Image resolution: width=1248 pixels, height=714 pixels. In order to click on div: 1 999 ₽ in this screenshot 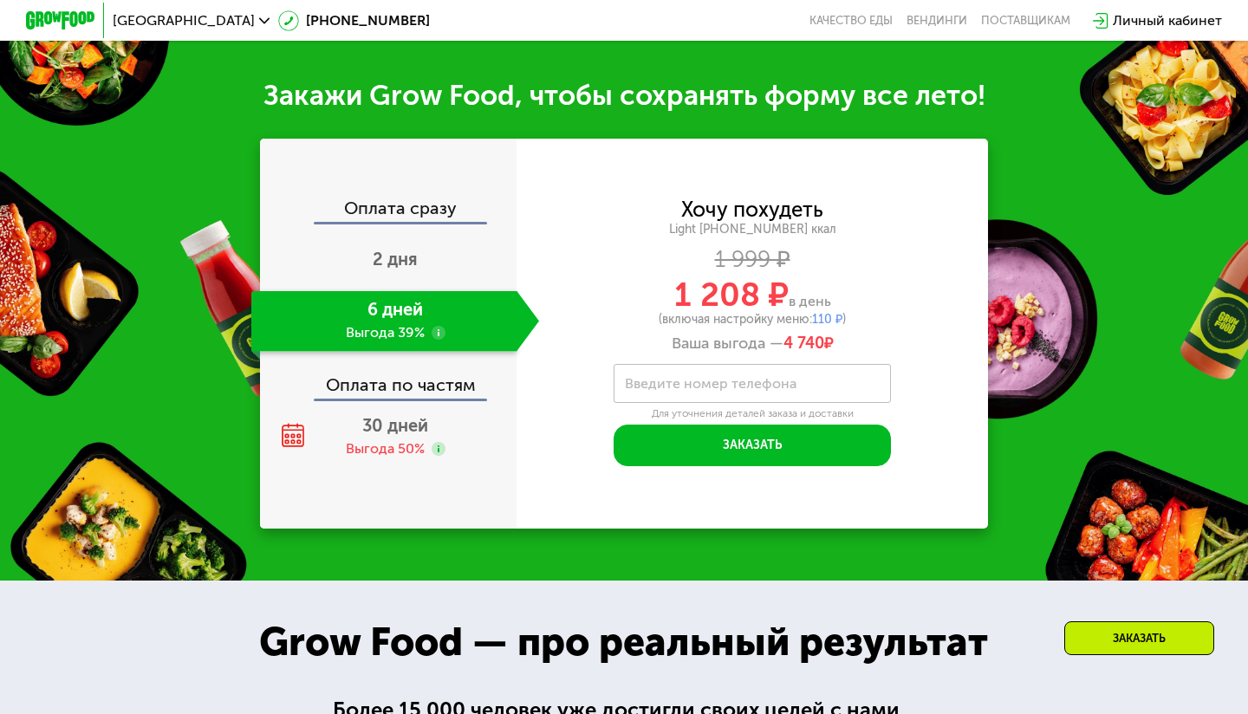, I will do `click(752, 260)`.